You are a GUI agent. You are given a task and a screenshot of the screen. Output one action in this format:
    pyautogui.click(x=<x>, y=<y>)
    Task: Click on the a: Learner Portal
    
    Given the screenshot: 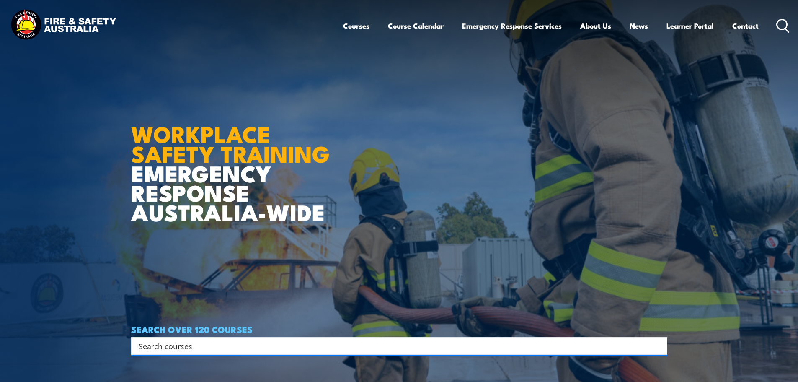 What is the action you would take?
    pyautogui.click(x=690, y=26)
    